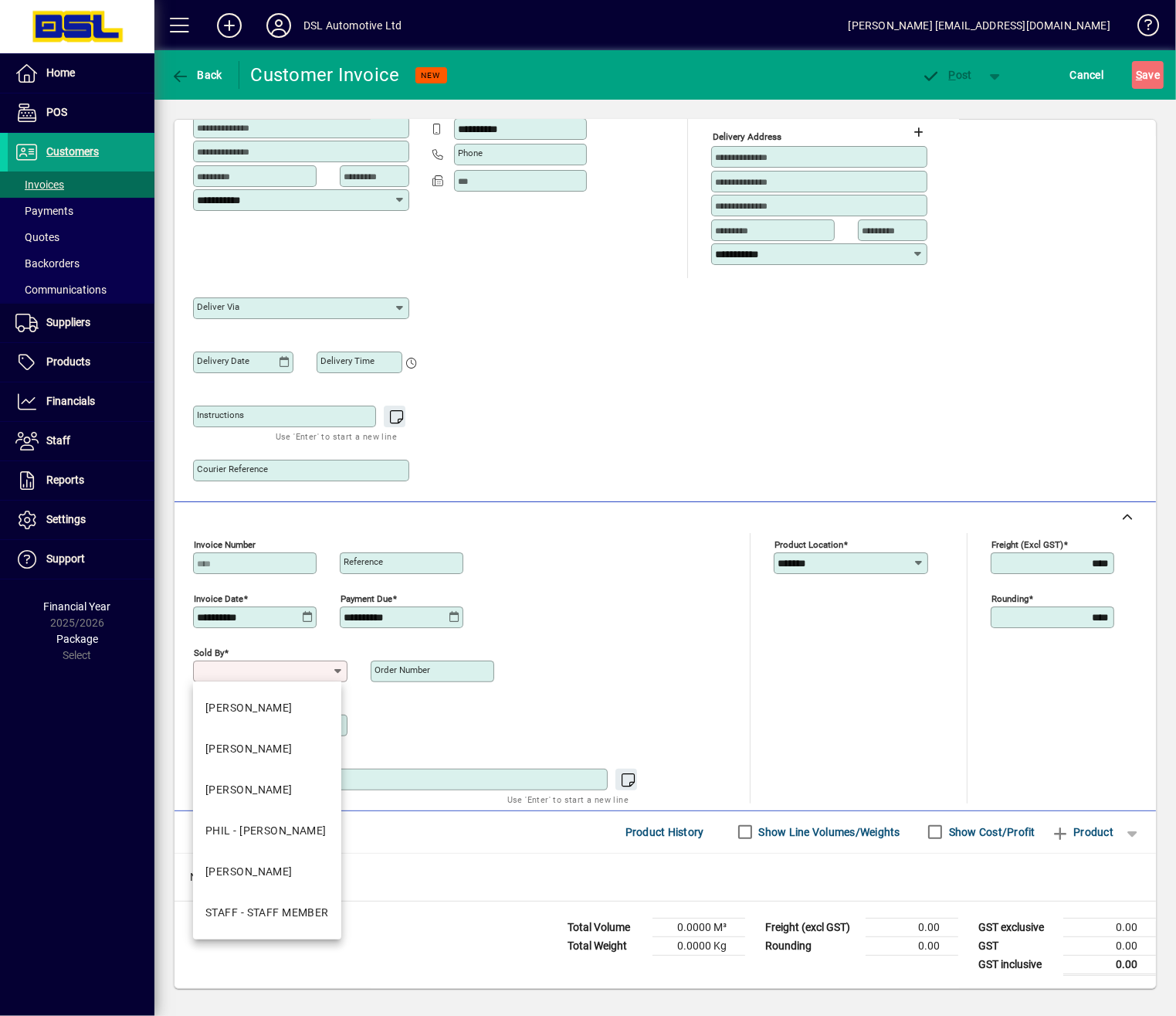  What do you see at coordinates (366, 598) in the screenshot?
I see `mat-label: Payment due` at bounding box center [366, 598].